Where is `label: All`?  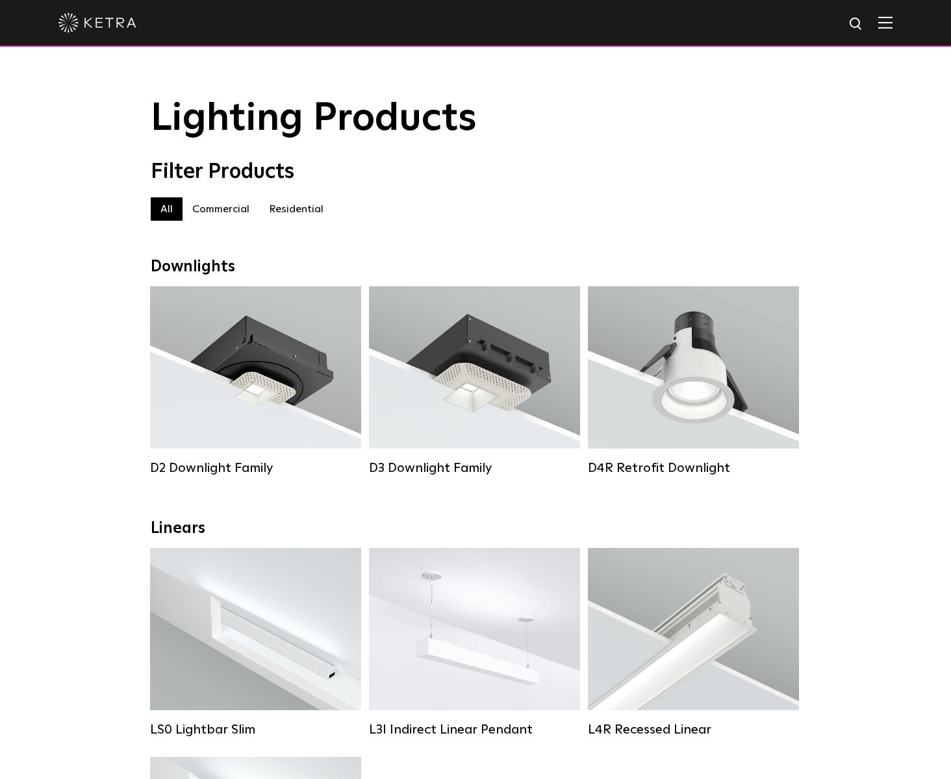 label: All is located at coordinates (166, 209).